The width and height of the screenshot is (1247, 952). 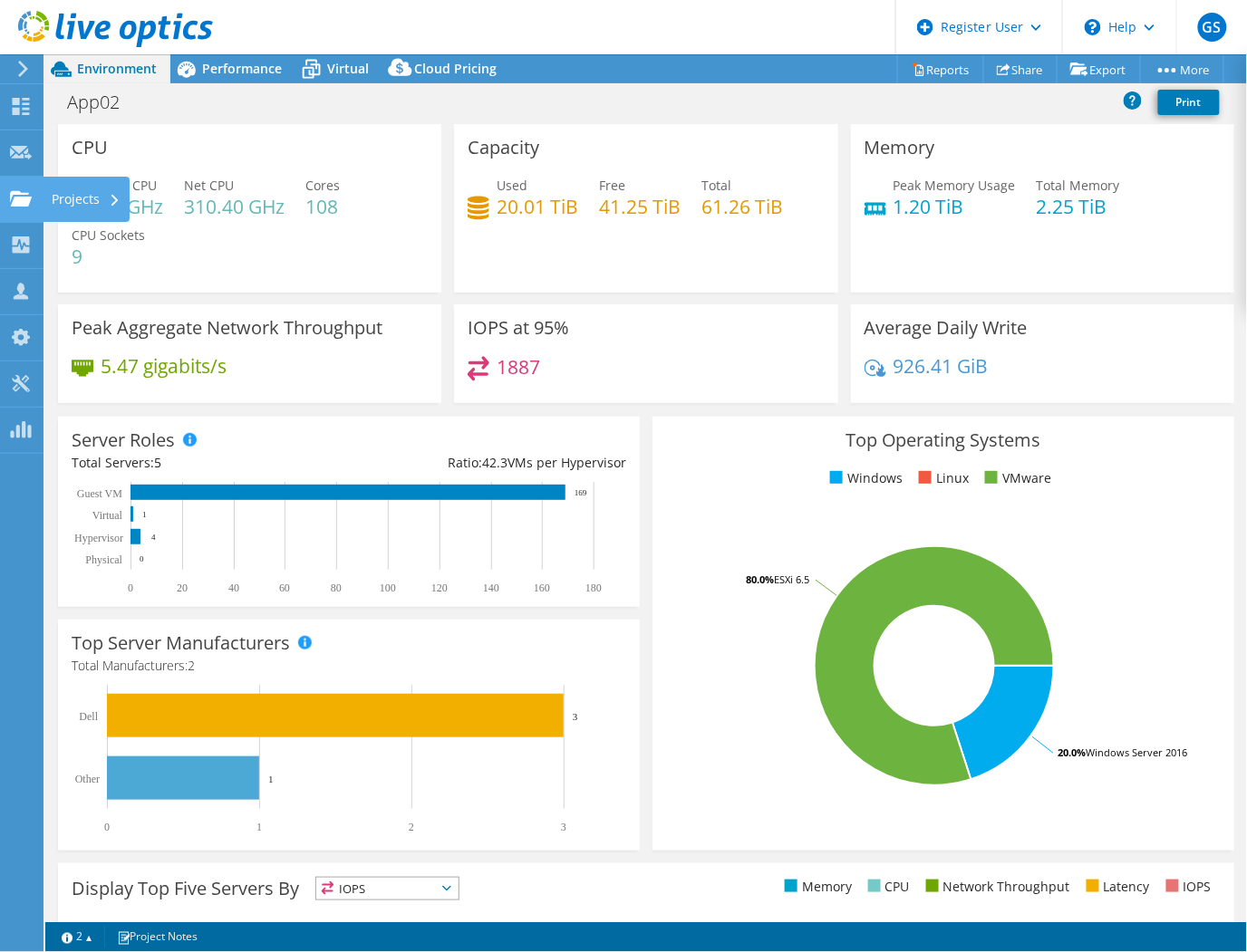 What do you see at coordinates (640, 207) in the screenshot?
I see `h4: 41.25 TiB` at bounding box center [640, 207].